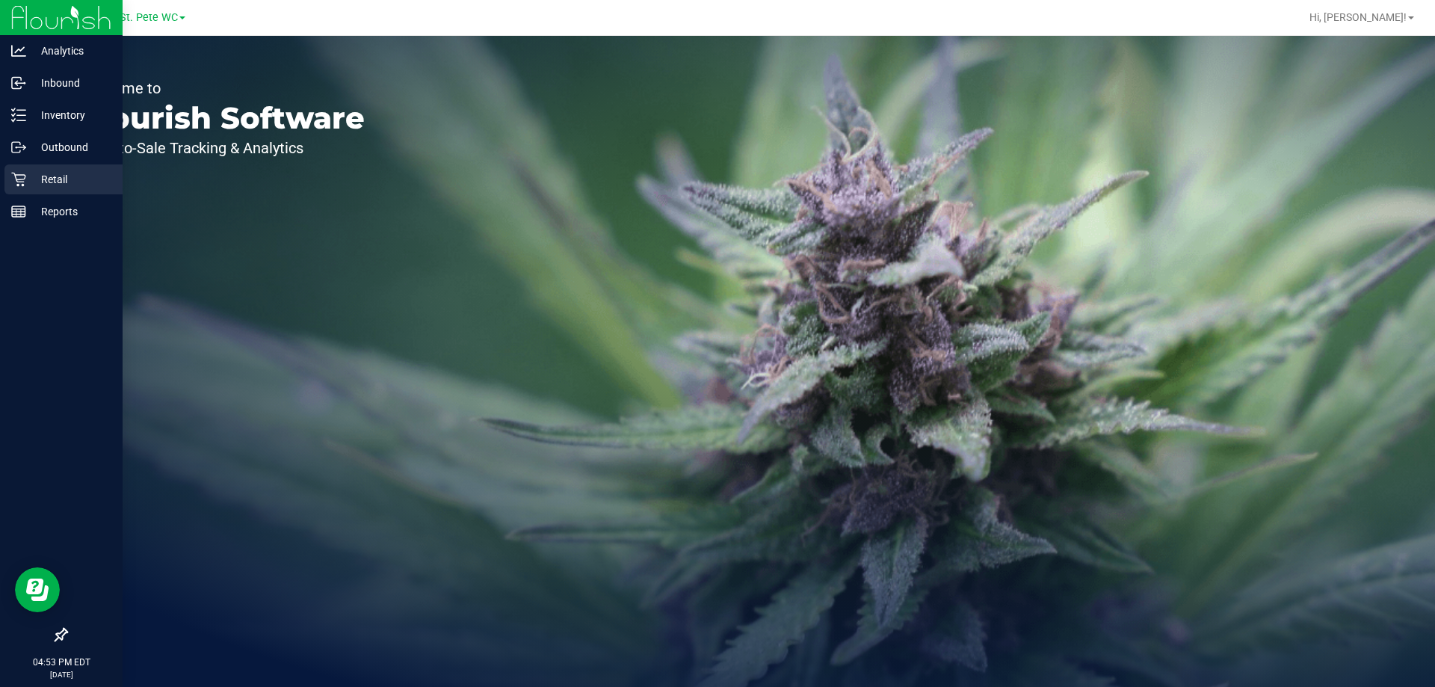  I want to click on p: Reports, so click(71, 212).